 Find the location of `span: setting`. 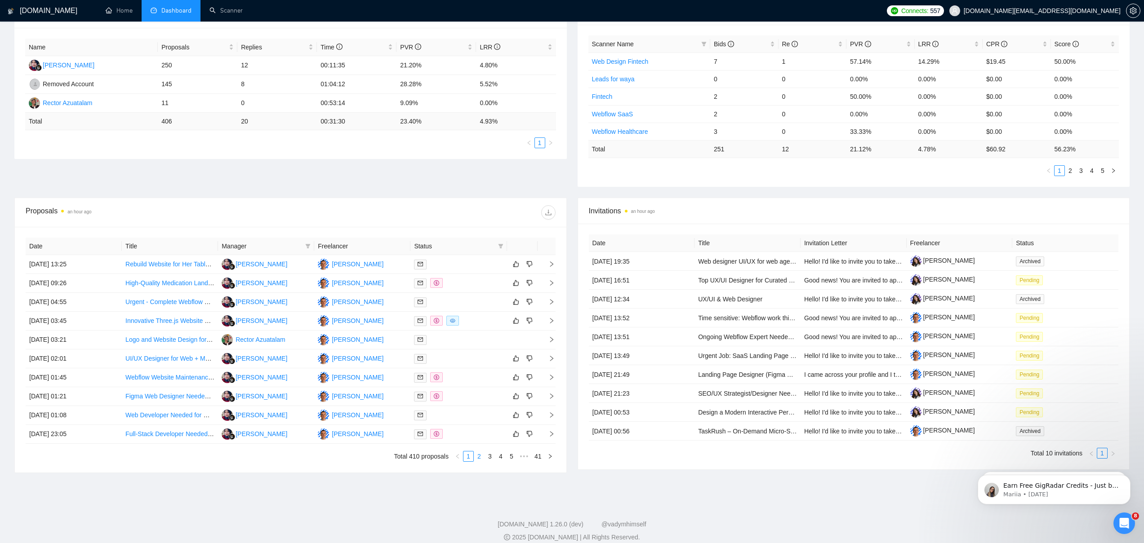

span: setting is located at coordinates (1133, 11).